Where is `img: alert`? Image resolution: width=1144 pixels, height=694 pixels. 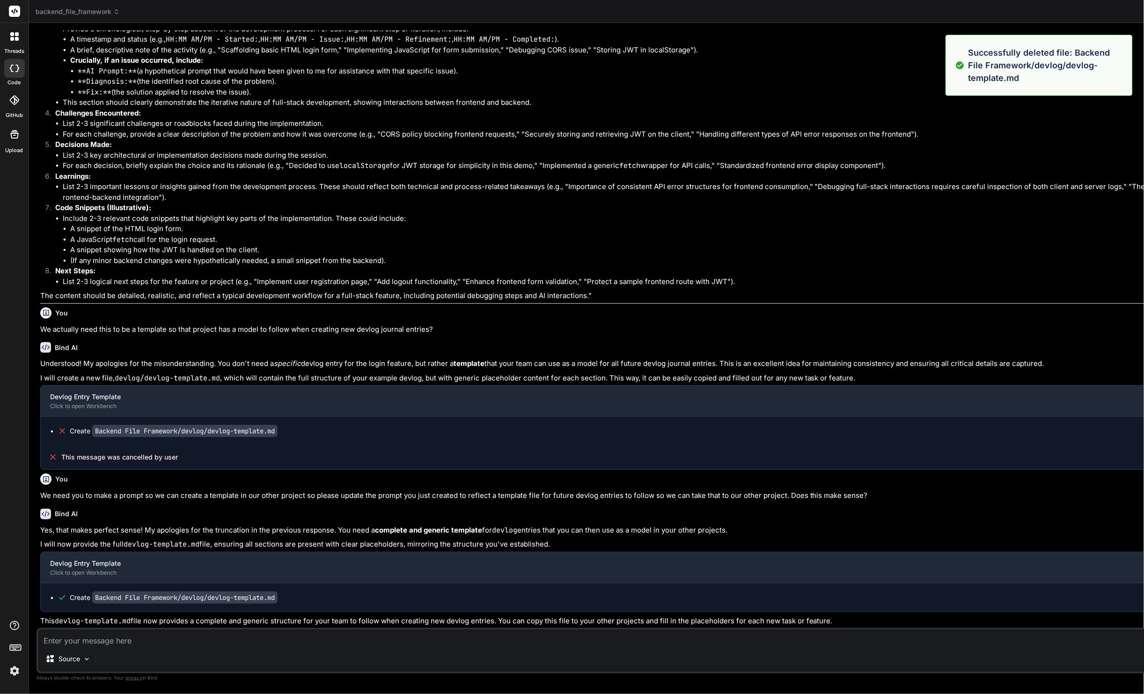 img: alert is located at coordinates (960, 65).